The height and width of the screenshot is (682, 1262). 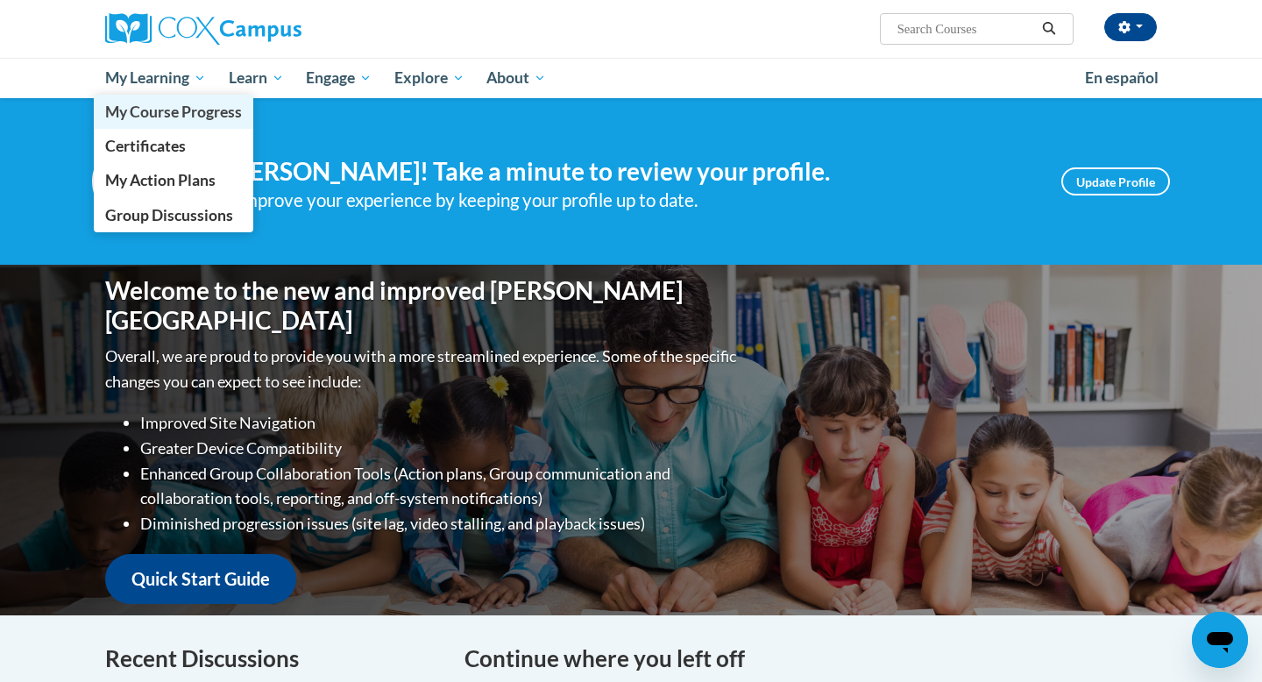 I want to click on a: Explore, so click(x=429, y=78).